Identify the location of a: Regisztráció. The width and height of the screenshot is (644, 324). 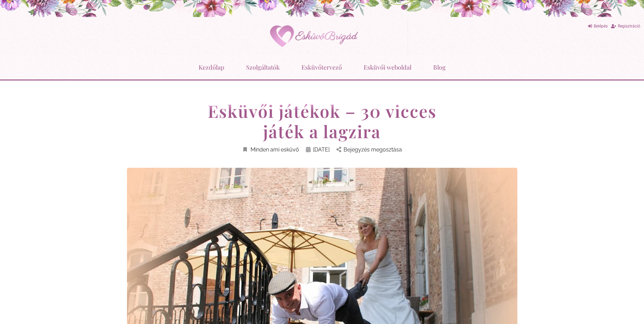
(626, 26).